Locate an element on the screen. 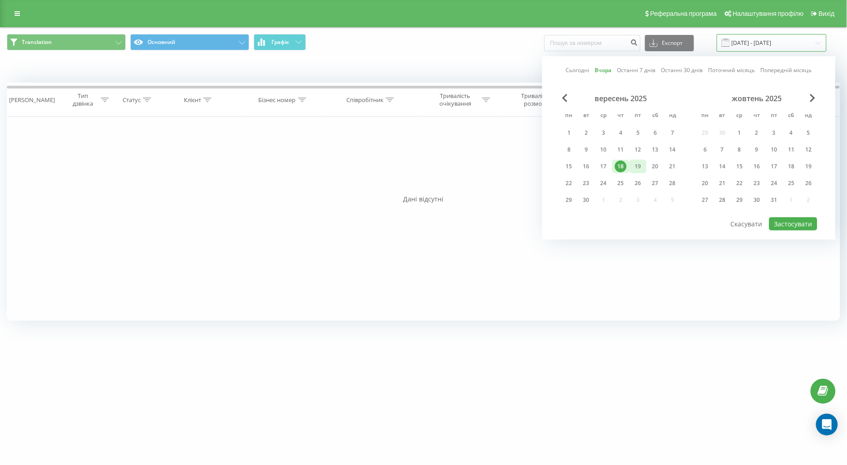 This screenshot has width=847, height=465. div: чт 18 вер 2025 р. is located at coordinates (621, 167).